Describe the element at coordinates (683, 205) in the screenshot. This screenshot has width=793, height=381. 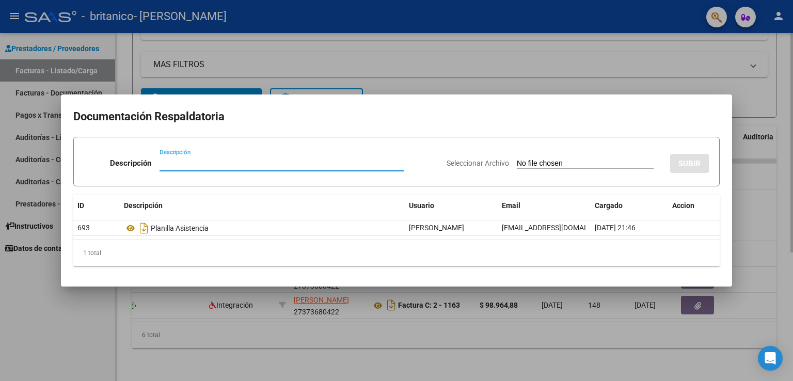
I see `span: Accion` at that location.